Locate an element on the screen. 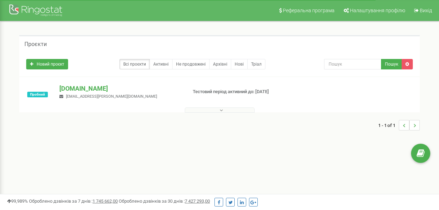 The image size is (439, 210). span: Реферальна програма is located at coordinates (309, 10).